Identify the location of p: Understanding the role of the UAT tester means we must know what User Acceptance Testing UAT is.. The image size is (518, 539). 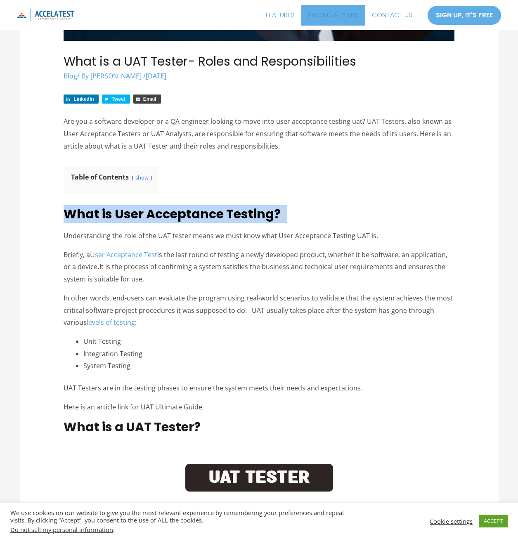
(259, 236).